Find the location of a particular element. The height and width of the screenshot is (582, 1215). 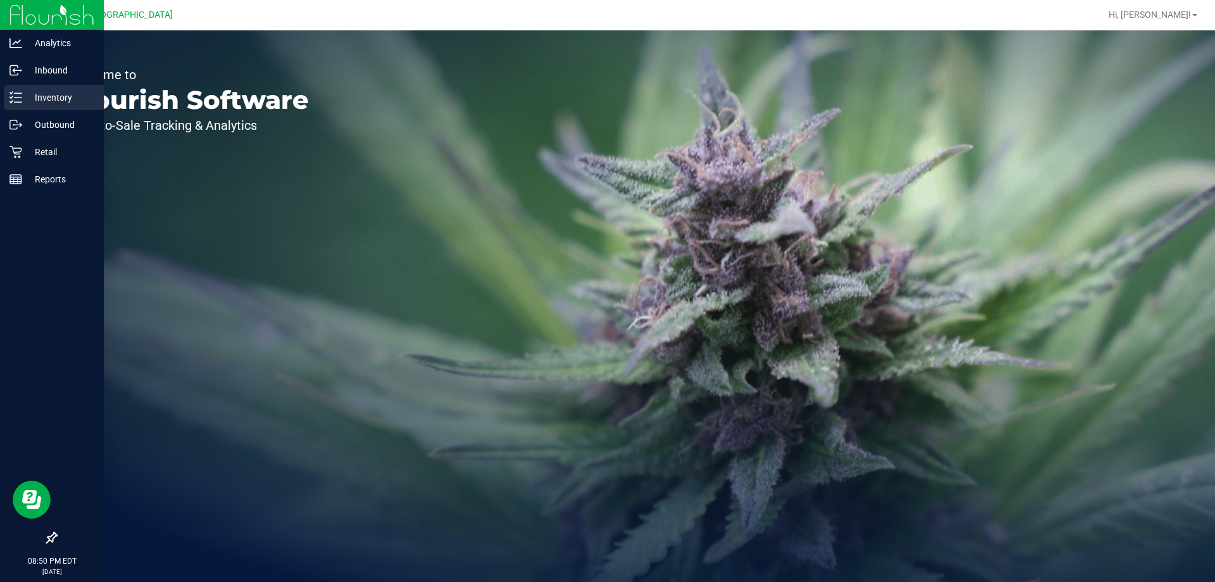

p: 08:50 PM EDT is located at coordinates (52, 561).